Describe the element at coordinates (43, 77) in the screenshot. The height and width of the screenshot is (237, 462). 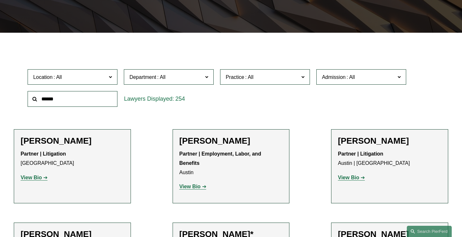
I see `span: Location` at that location.